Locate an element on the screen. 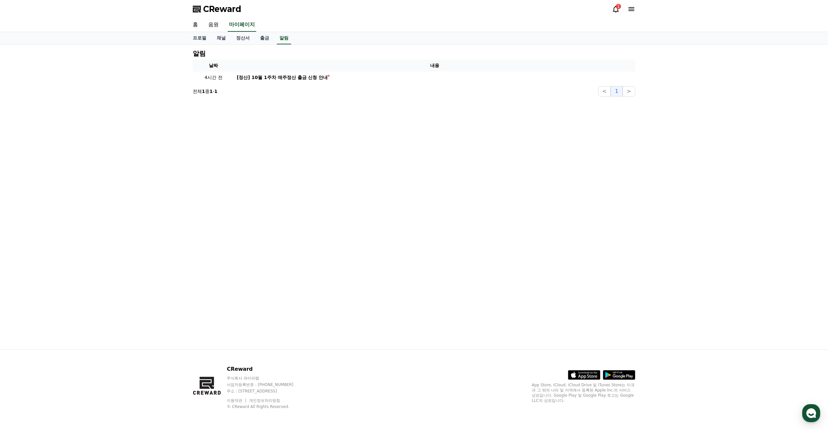 The image size is (828, 430). a: 마이페이지 is located at coordinates (242, 25).